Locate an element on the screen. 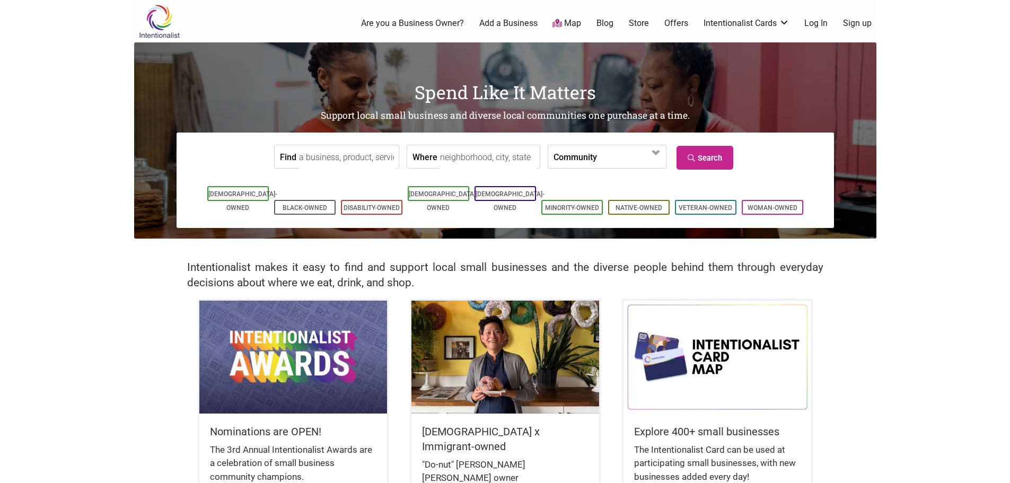 This screenshot has width=1010, height=483. a: Offers is located at coordinates (676, 23).